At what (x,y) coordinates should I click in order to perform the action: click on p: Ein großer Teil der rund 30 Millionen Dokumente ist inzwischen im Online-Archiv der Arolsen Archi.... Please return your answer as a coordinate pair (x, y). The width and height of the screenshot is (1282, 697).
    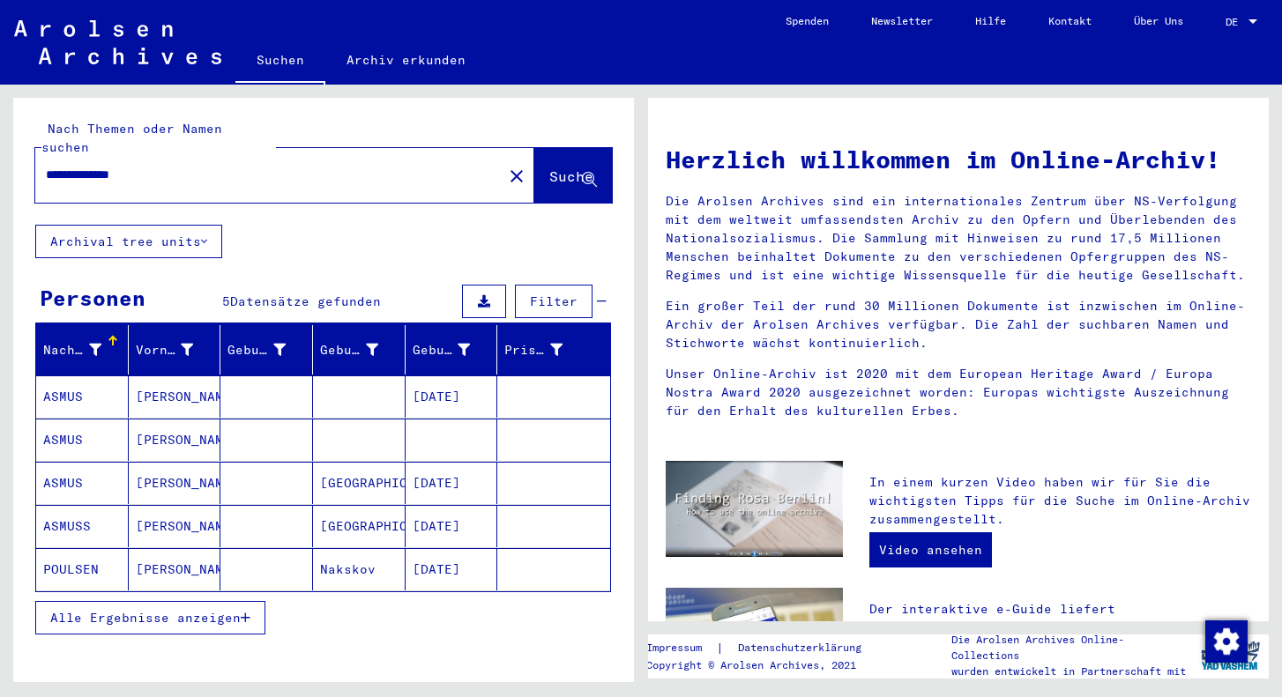
    Looking at the image, I should click on (958, 324).